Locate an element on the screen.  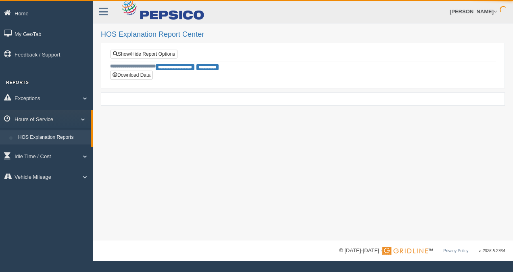
h2: HOS Explanation Report Center is located at coordinates (303, 35).